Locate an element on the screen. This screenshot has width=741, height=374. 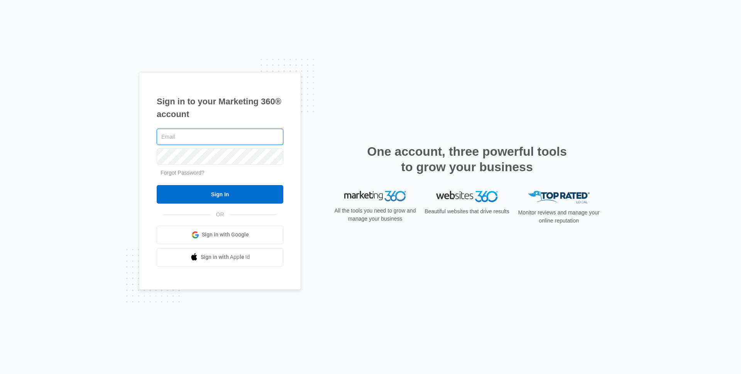
p: All the tools you need to grow and manage your business is located at coordinates (375, 215).